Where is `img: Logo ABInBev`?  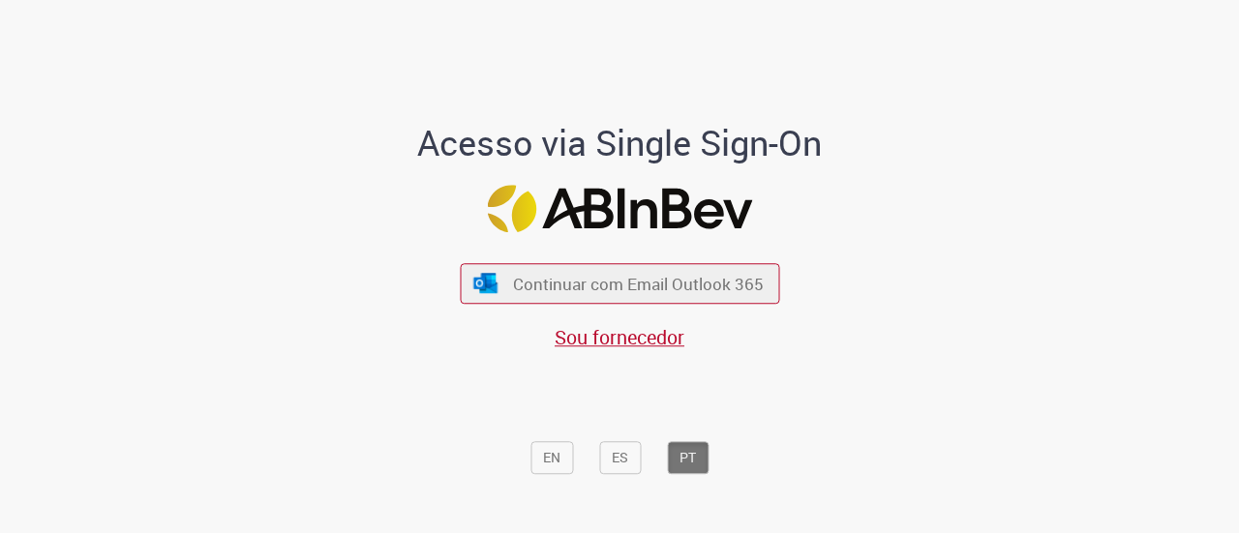
img: Logo ABInBev is located at coordinates (619, 208).